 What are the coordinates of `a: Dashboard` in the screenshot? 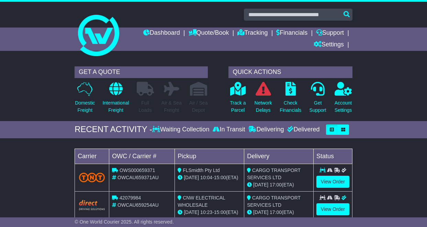 It's located at (162, 33).